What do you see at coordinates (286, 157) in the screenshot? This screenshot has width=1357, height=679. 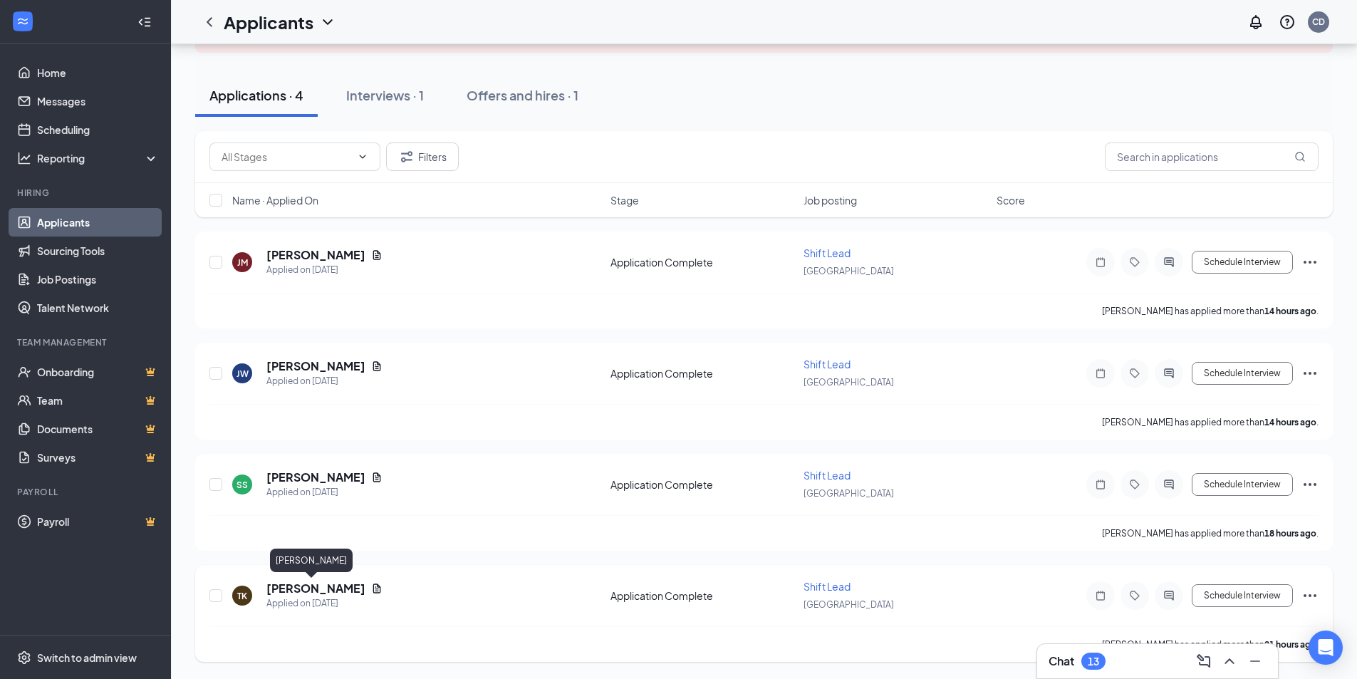 I see `input: All Stages` at bounding box center [286, 157].